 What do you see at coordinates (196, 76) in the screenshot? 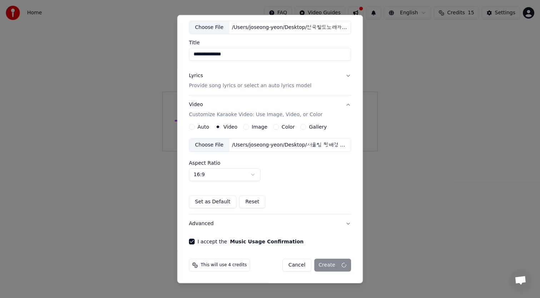
I see `div: Lyrics` at bounding box center [196, 76].